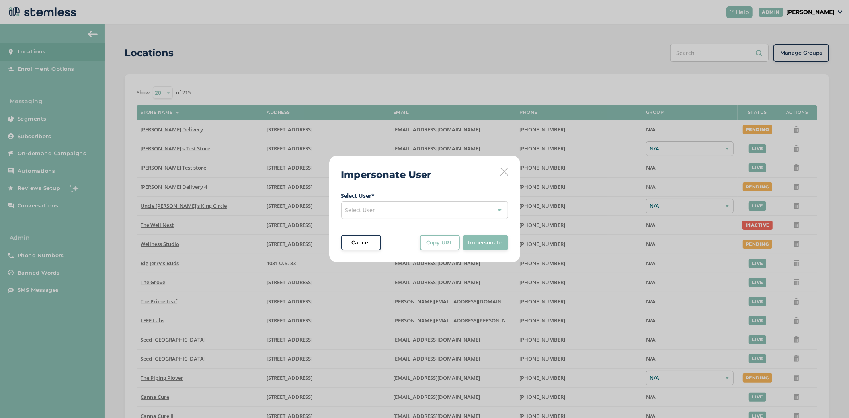  Describe the element at coordinates (440, 243) in the screenshot. I see `span: Copy URL` at that location.